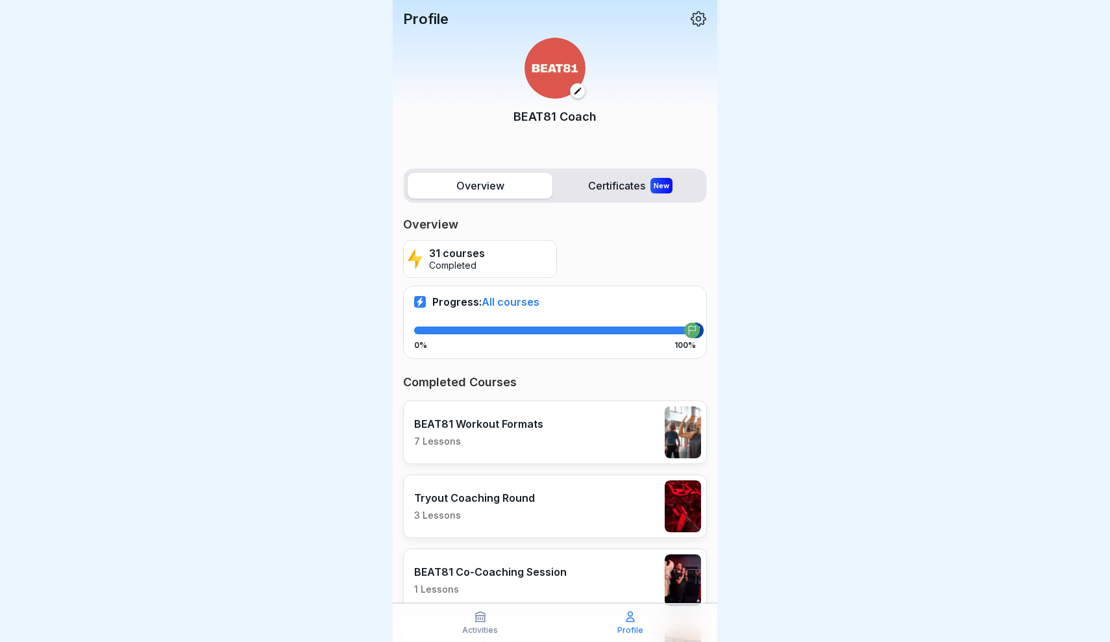  What do you see at coordinates (555, 506) in the screenshot?
I see `a: Tryout Coaching Round3 Lessons` at bounding box center [555, 506].